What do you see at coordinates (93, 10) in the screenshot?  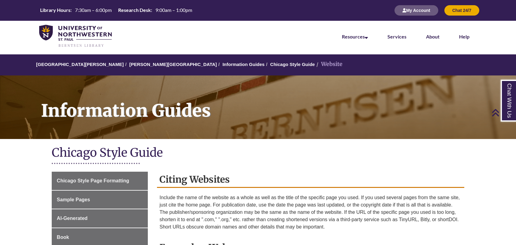 I see `span: 7:30am – 6:00pm` at bounding box center [93, 10].